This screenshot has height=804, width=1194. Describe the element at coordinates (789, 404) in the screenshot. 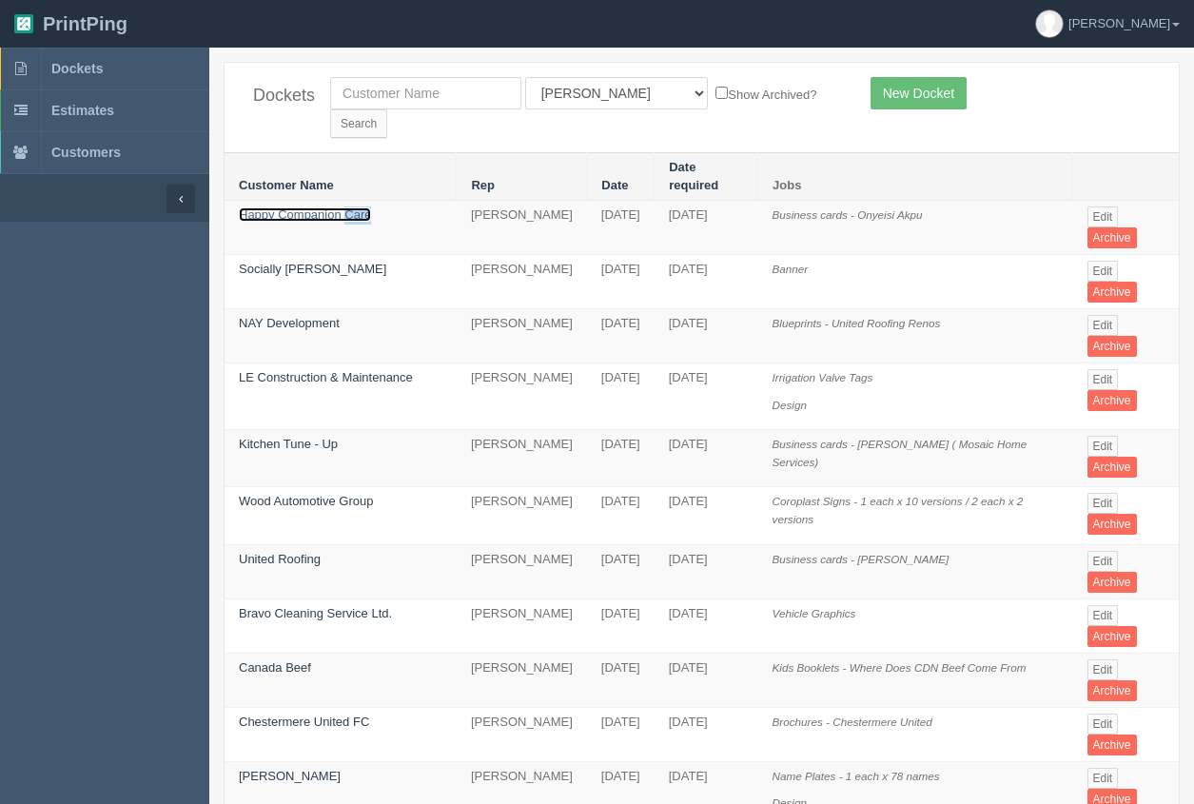

I see `i: Design` at that location.